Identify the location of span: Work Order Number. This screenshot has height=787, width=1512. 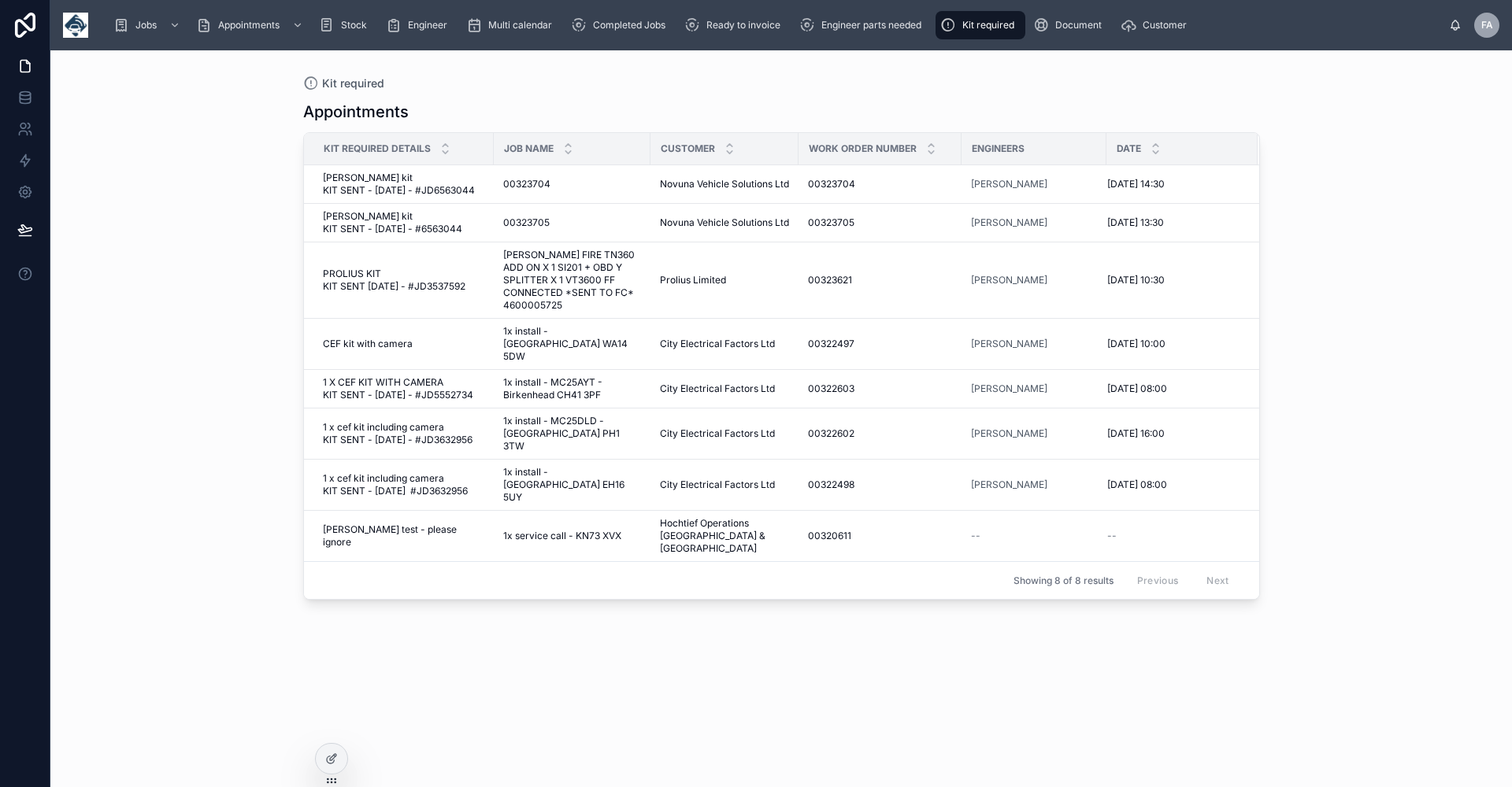
(862, 149).